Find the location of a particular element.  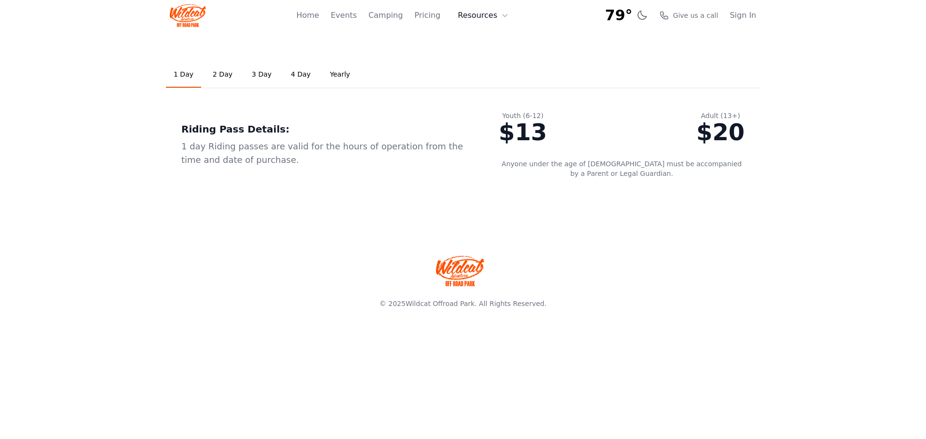

a: Give us a call is located at coordinates (689, 15).